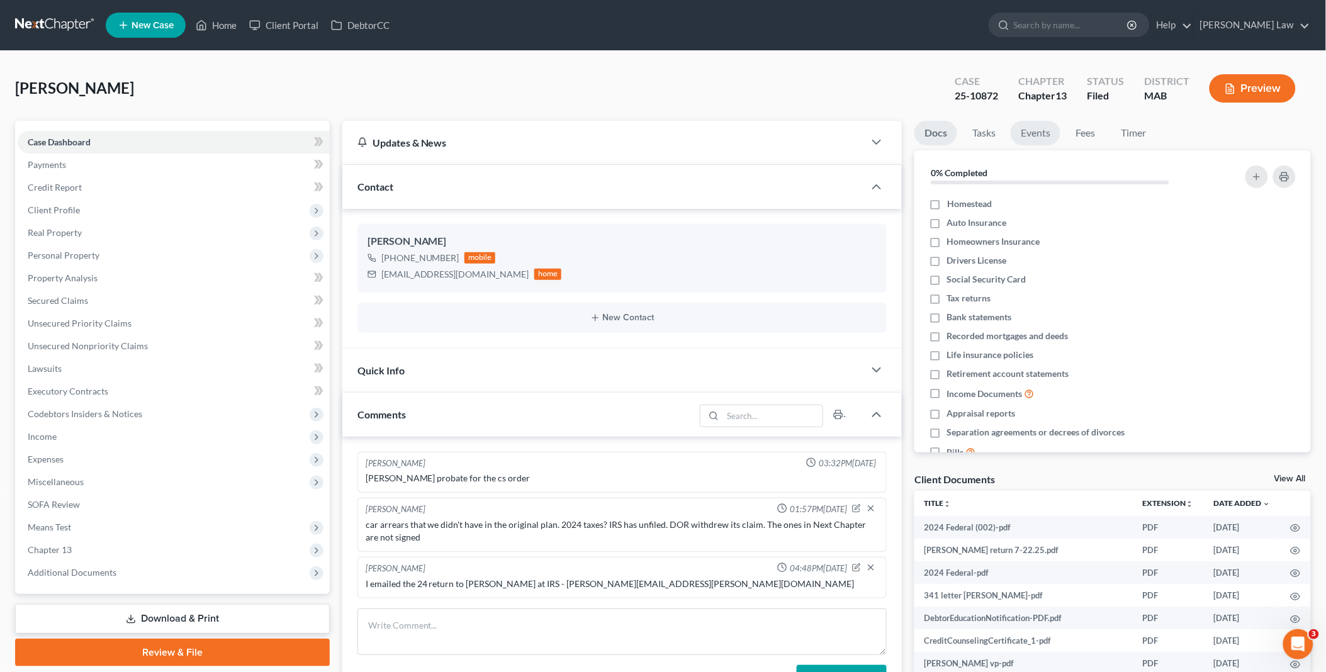 Image resolution: width=1326 pixels, height=672 pixels. Describe the element at coordinates (174, 165) in the screenshot. I see `a: Payments` at that location.